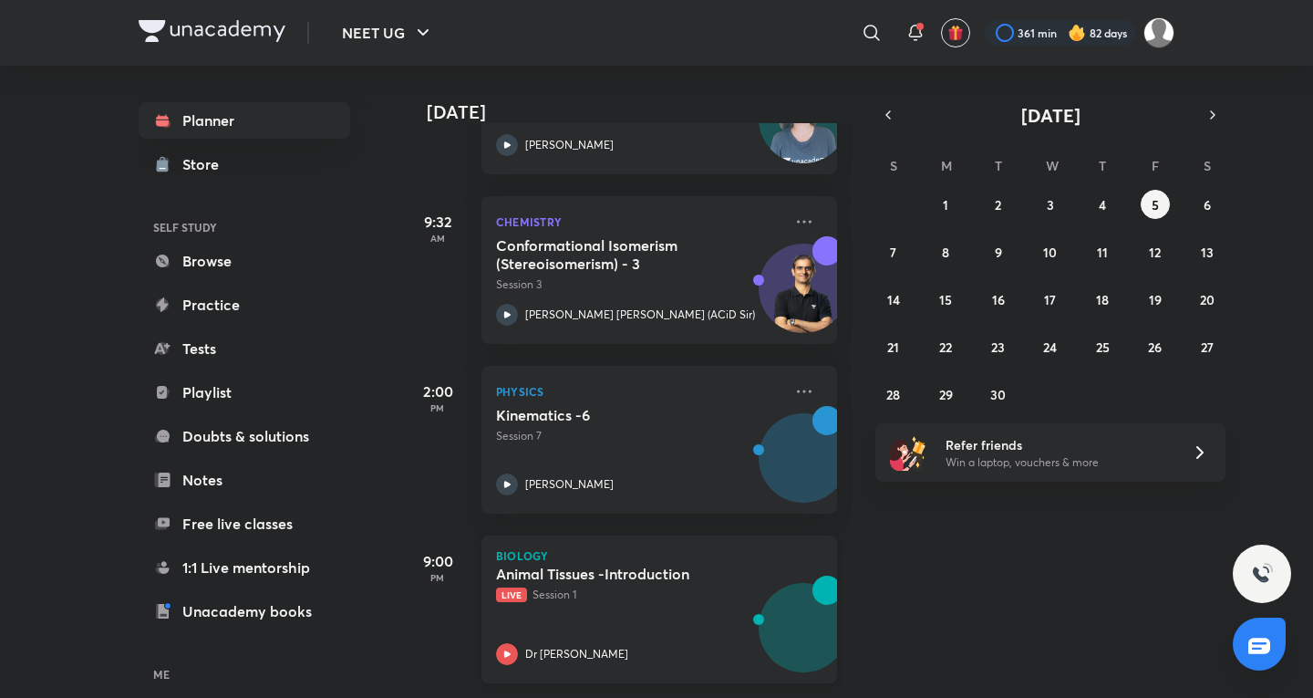 This screenshot has width=1313, height=698. Describe the element at coordinates (438, 391) in the screenshot. I see `h5: 2:00` at that location.